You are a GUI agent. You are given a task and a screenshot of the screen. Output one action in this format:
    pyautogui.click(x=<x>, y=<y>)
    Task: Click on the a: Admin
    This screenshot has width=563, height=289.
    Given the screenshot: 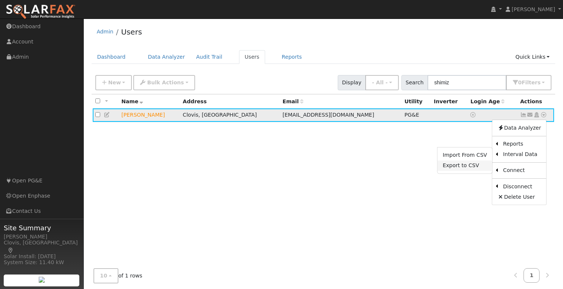 What is the action you would take?
    pyautogui.click(x=105, y=32)
    